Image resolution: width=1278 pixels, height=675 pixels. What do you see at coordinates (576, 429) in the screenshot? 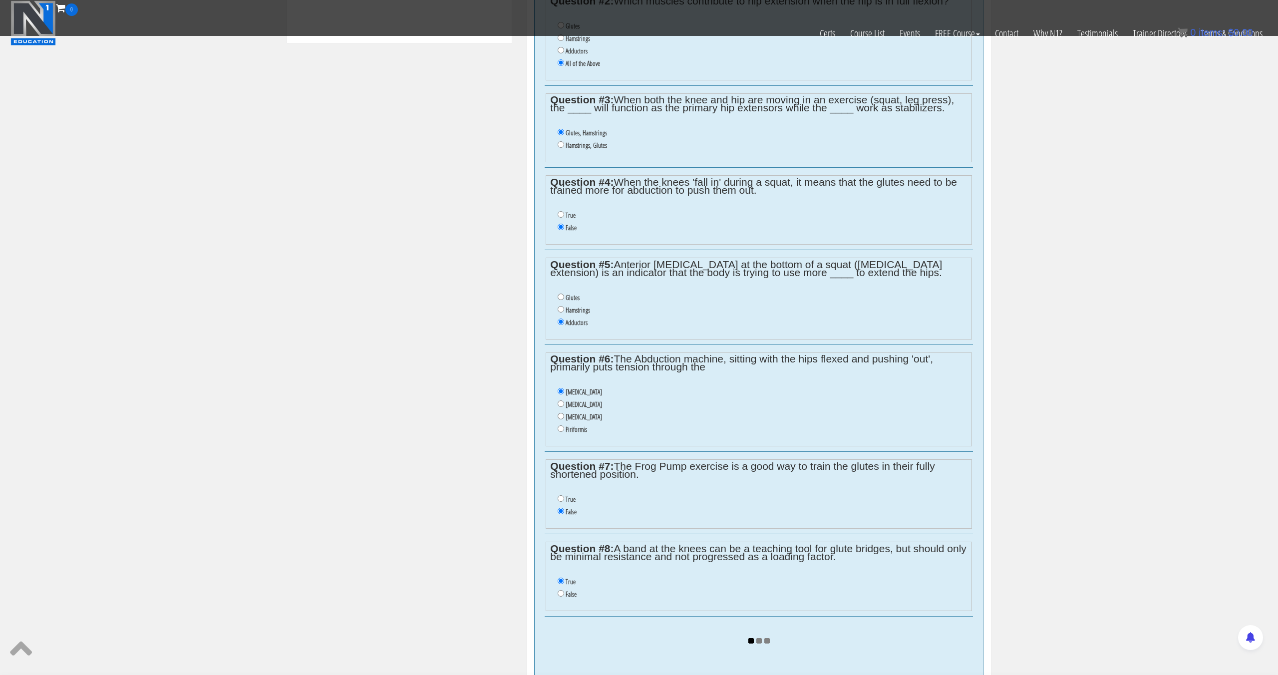
I see `label: Piriformis` at bounding box center [576, 429].